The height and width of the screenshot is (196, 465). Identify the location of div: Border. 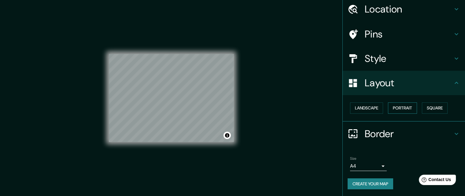
(403, 134).